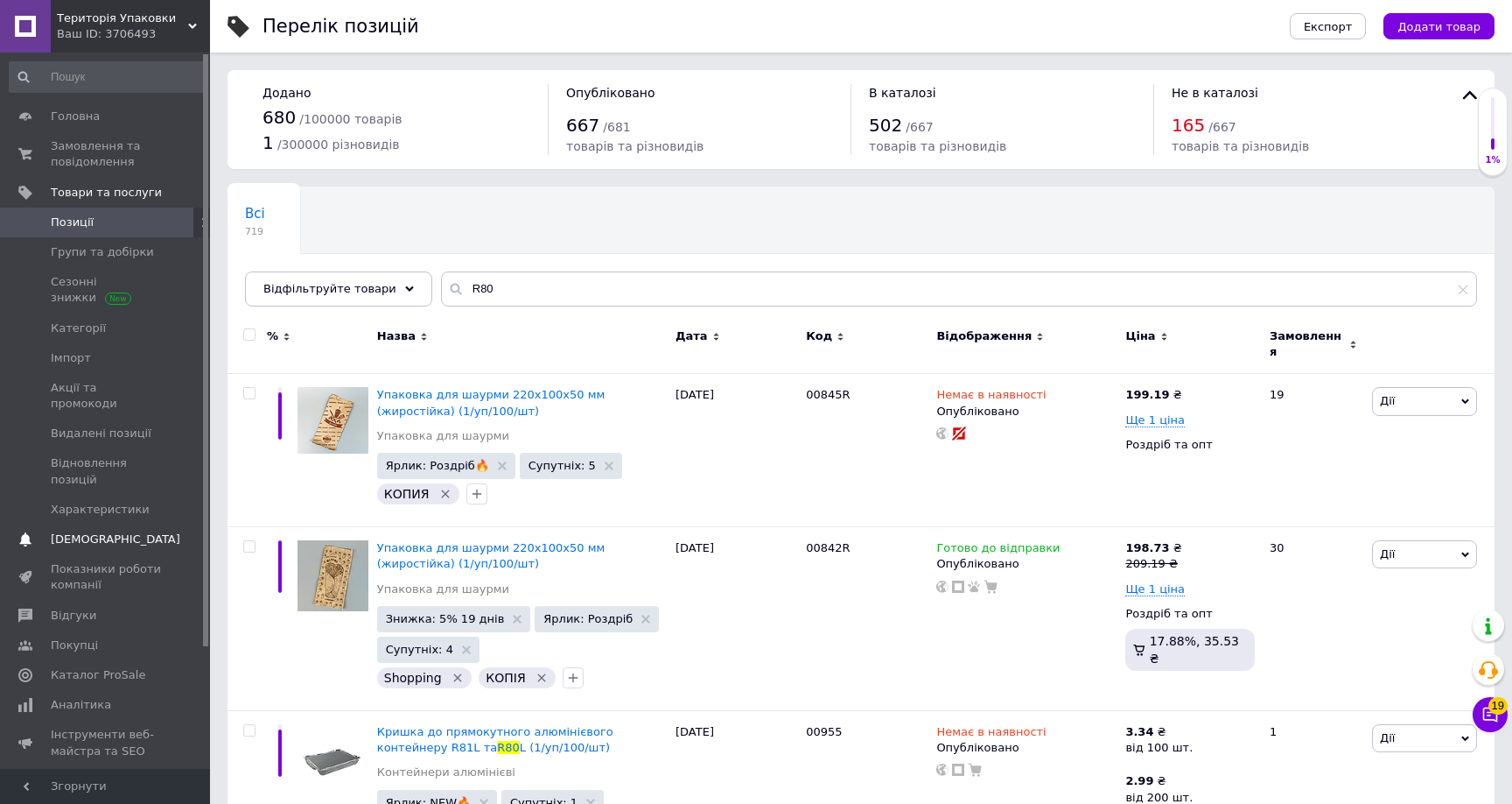 The image size is (1512, 804). I want to click on div: 19, so click(1313, 450).